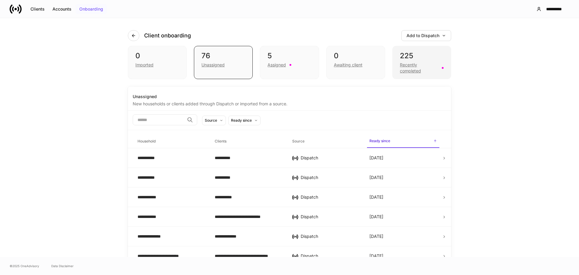 Image resolution: width=579 pixels, height=275 pixels. What do you see at coordinates (171, 141) in the screenshot?
I see `span: Household` at bounding box center [171, 141].